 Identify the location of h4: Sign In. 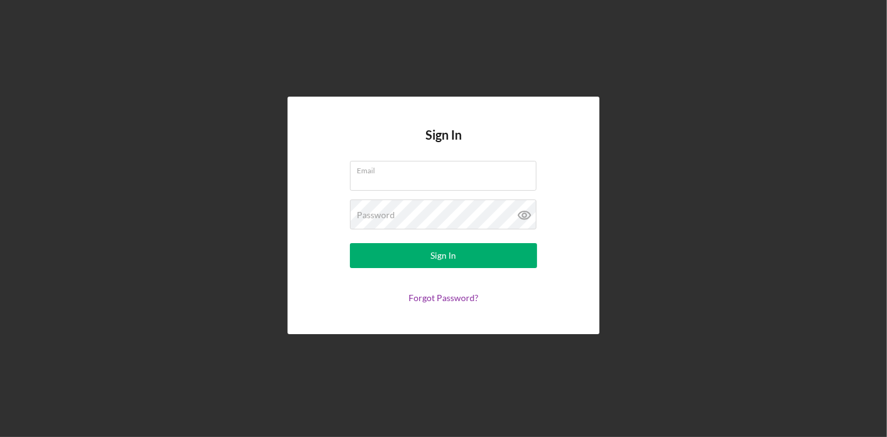
(444, 144).